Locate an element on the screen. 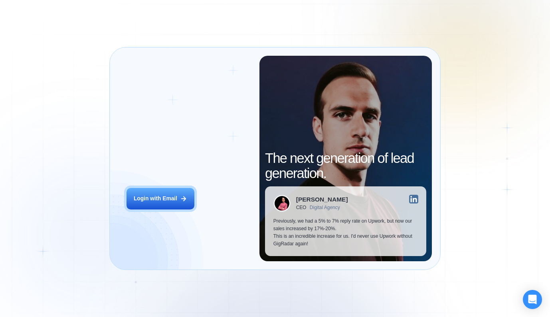 The width and height of the screenshot is (550, 317). button: Login with Email is located at coordinates (160, 199).